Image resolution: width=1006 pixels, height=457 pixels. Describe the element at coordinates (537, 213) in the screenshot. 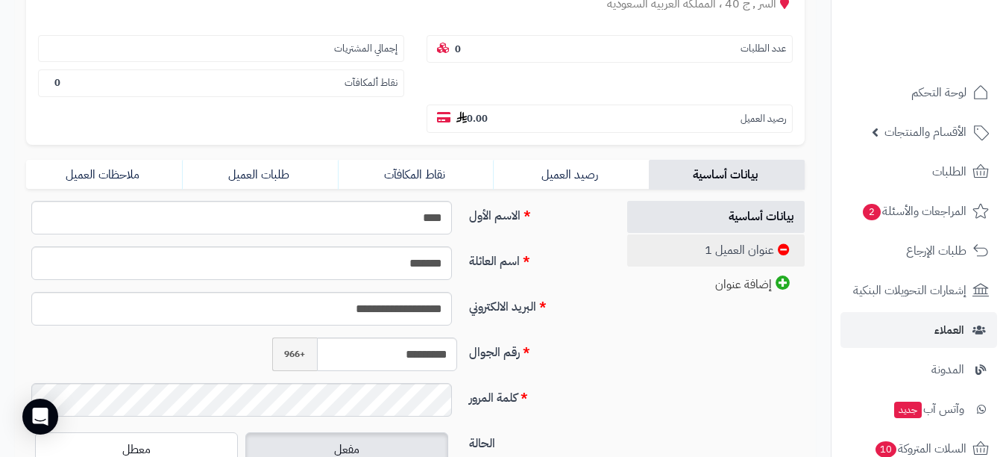

I see `label: الاسم الأول` at that location.